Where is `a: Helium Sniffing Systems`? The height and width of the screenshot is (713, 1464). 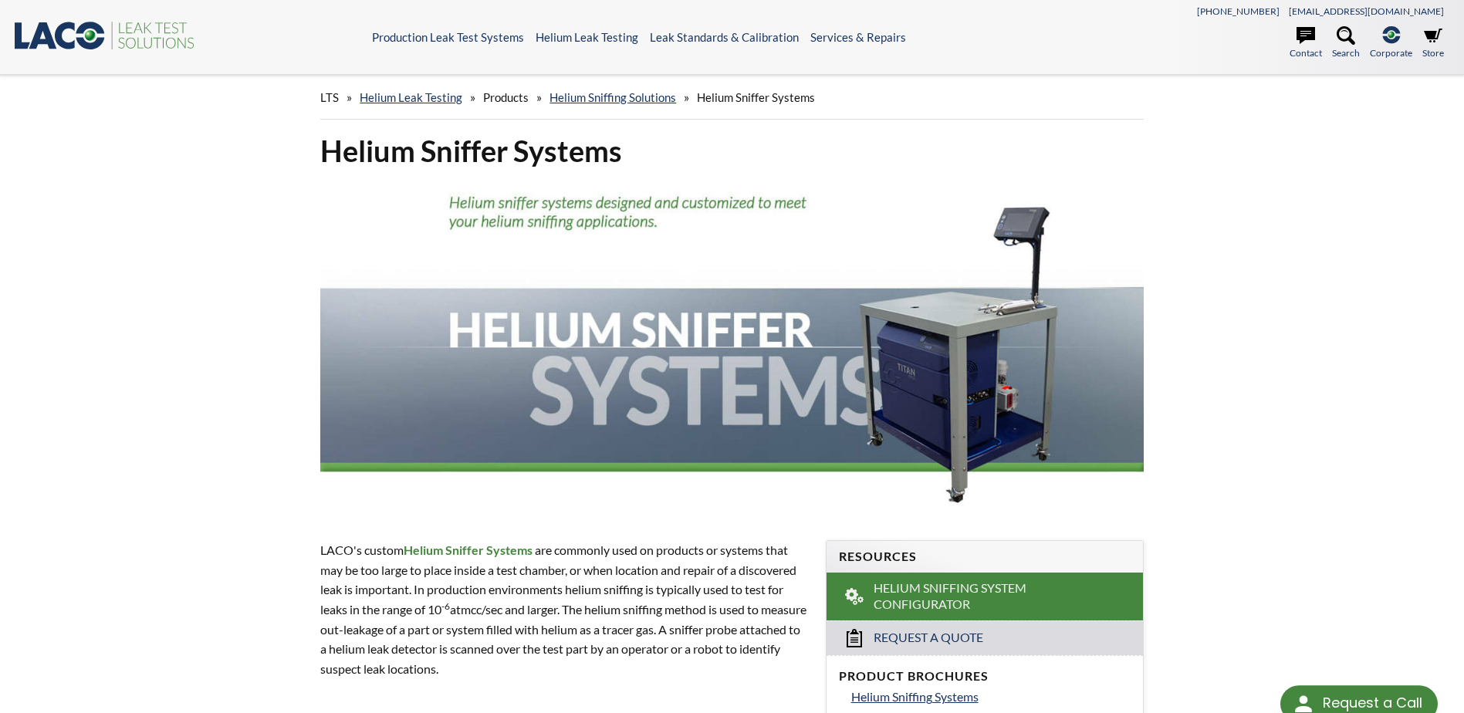
a: Helium Sniffing Systems is located at coordinates (991, 697).